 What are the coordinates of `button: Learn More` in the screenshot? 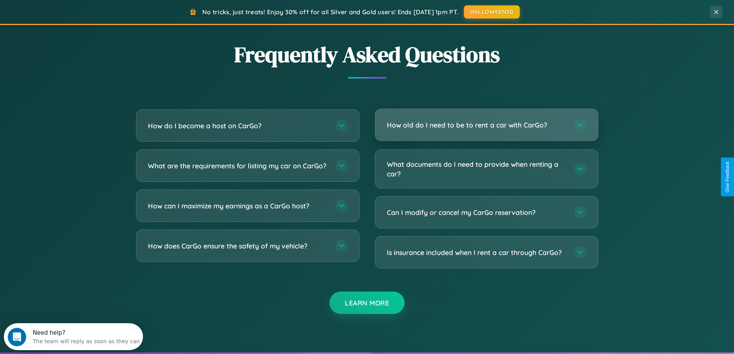 It's located at (367, 303).